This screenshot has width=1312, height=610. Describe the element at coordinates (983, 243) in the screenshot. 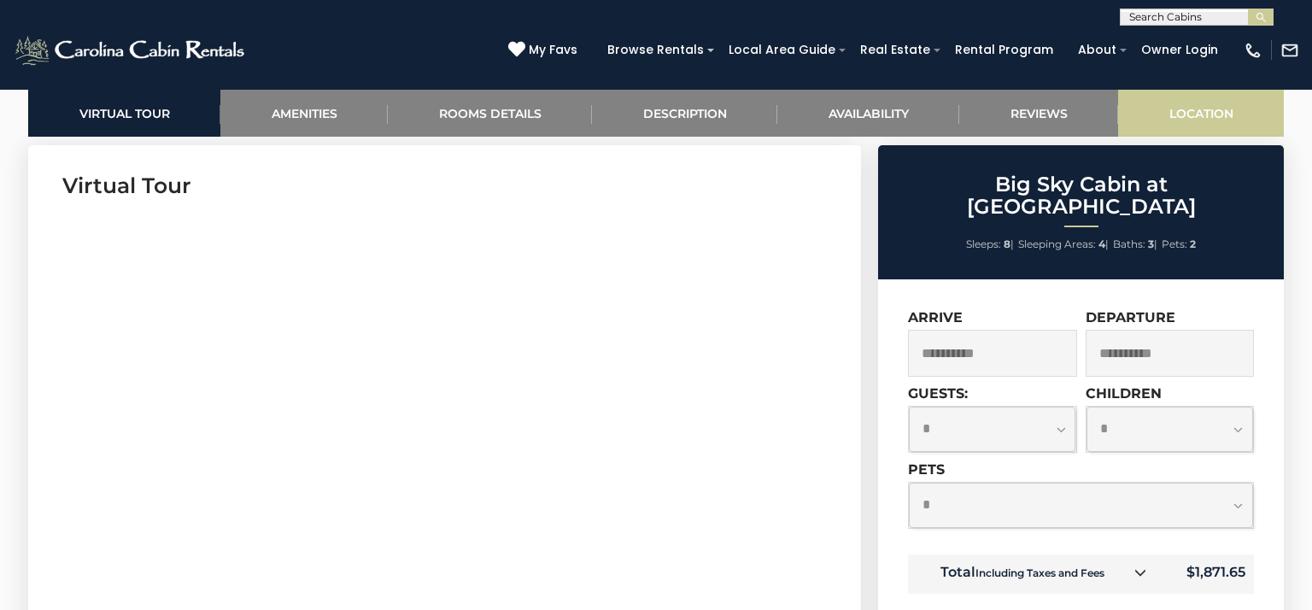

I see `span: Sleeps:` at that location.